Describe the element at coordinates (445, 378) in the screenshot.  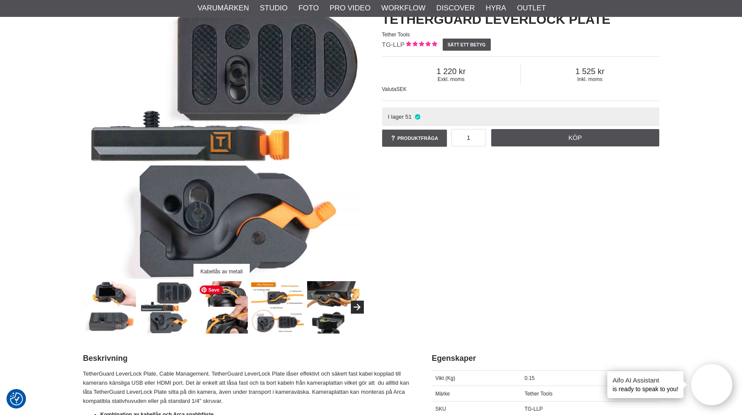
I see `span: Vikt (Kg)` at that location.